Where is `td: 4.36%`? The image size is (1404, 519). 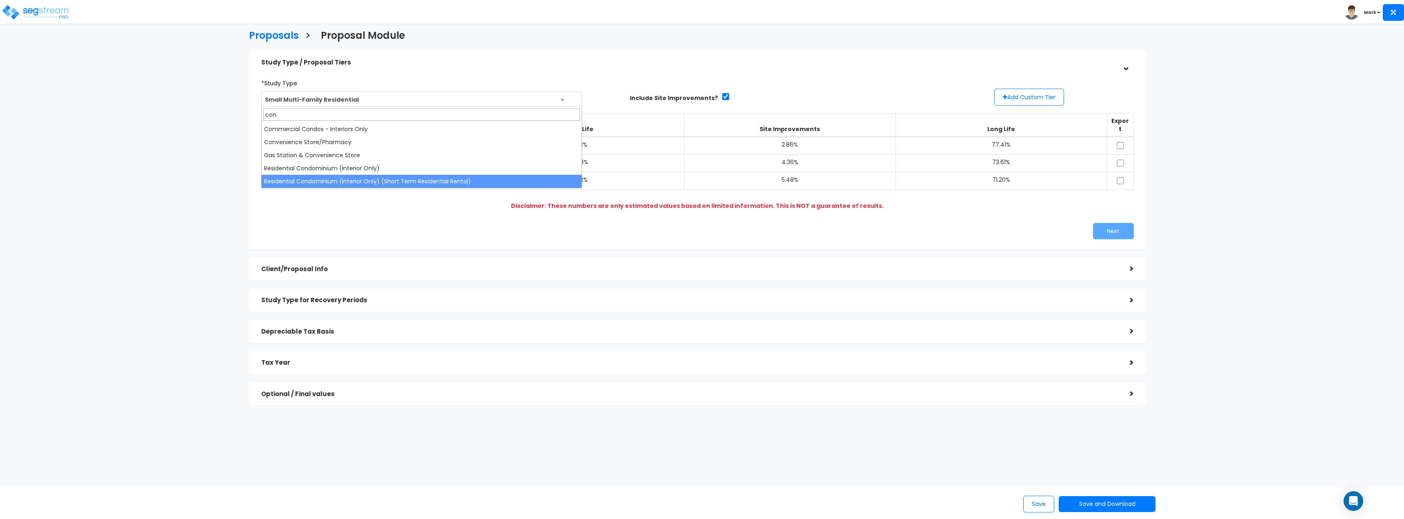 td: 4.36% is located at coordinates (790, 163).